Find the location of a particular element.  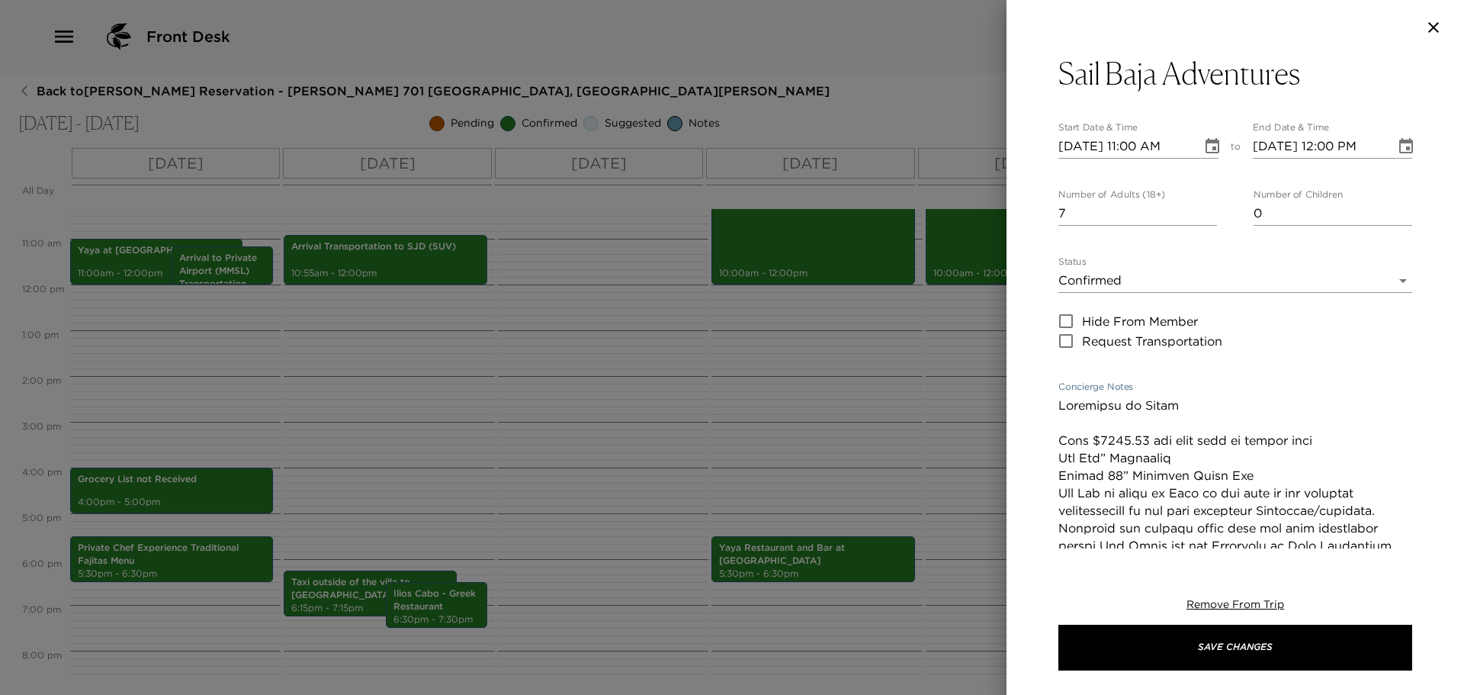

label: Concierge Notes is located at coordinates (1096, 387).